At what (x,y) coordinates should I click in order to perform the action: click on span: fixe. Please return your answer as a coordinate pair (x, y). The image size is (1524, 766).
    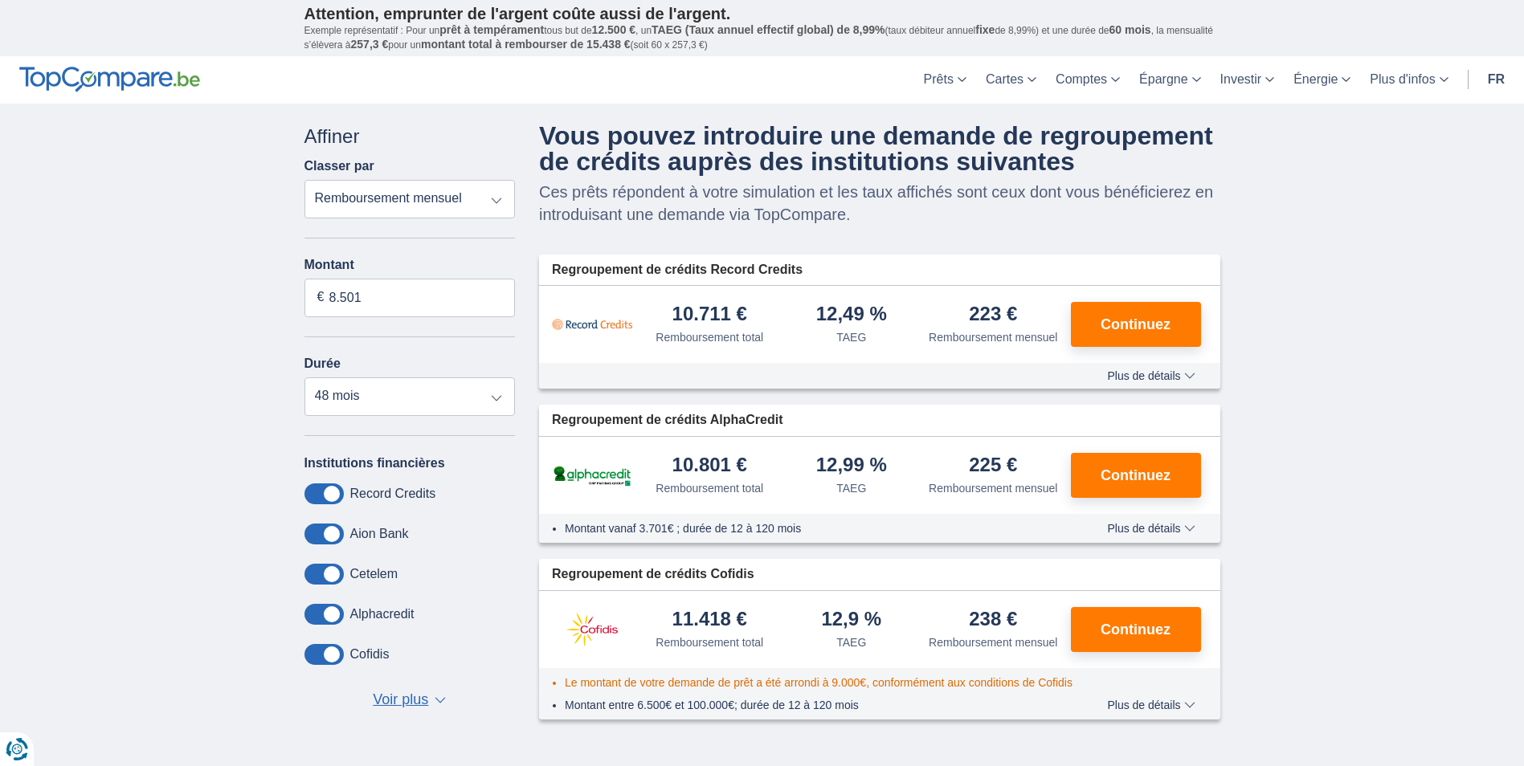
    Looking at the image, I should click on (985, 30).